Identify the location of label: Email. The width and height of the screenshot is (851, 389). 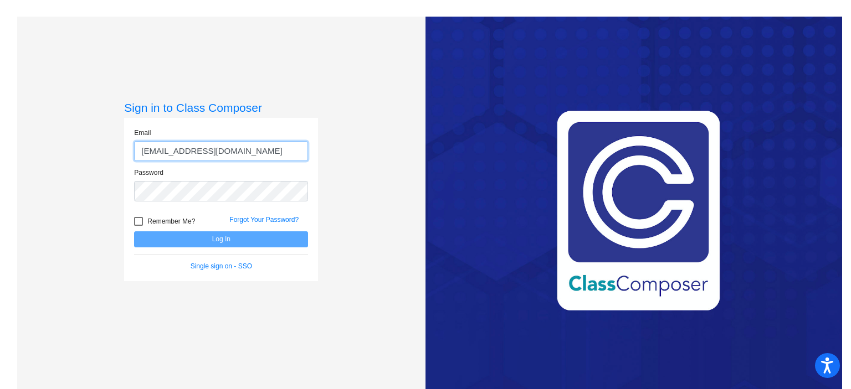
(142, 133).